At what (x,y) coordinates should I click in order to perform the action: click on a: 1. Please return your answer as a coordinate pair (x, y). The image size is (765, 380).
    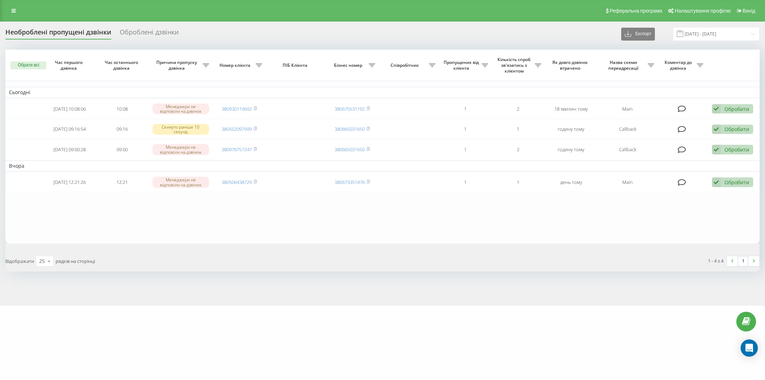
    Looking at the image, I should click on (743, 261).